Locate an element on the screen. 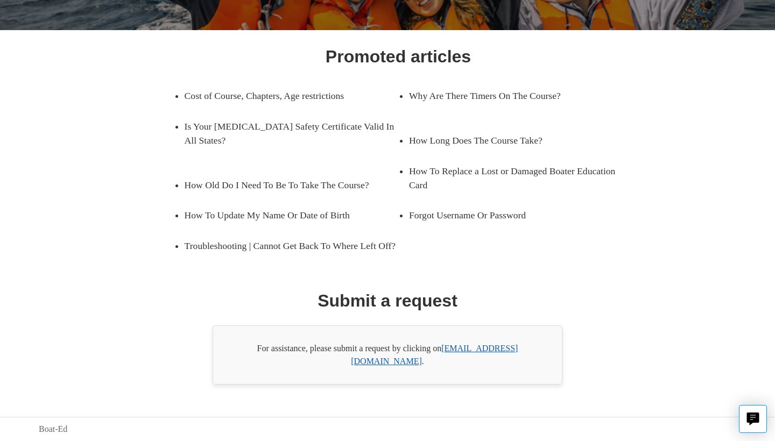  a: How To Update My Name Or Date of Birth is located at coordinates (283, 215).